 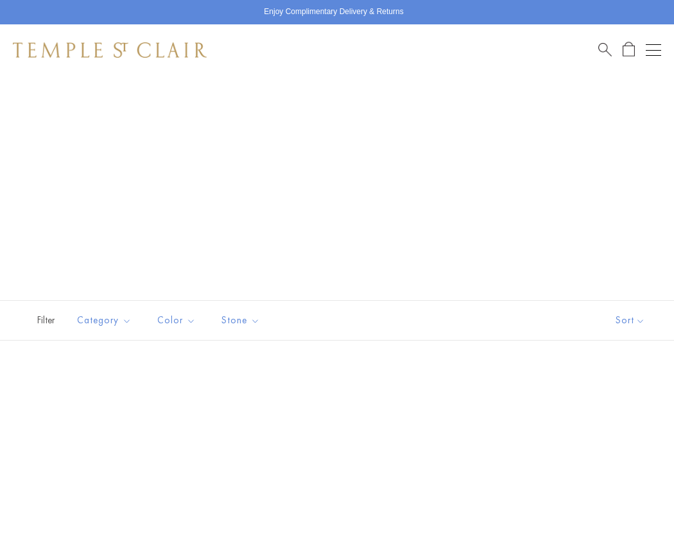 What do you see at coordinates (628, 49) in the screenshot?
I see `a: Open Shopping Bag` at bounding box center [628, 49].